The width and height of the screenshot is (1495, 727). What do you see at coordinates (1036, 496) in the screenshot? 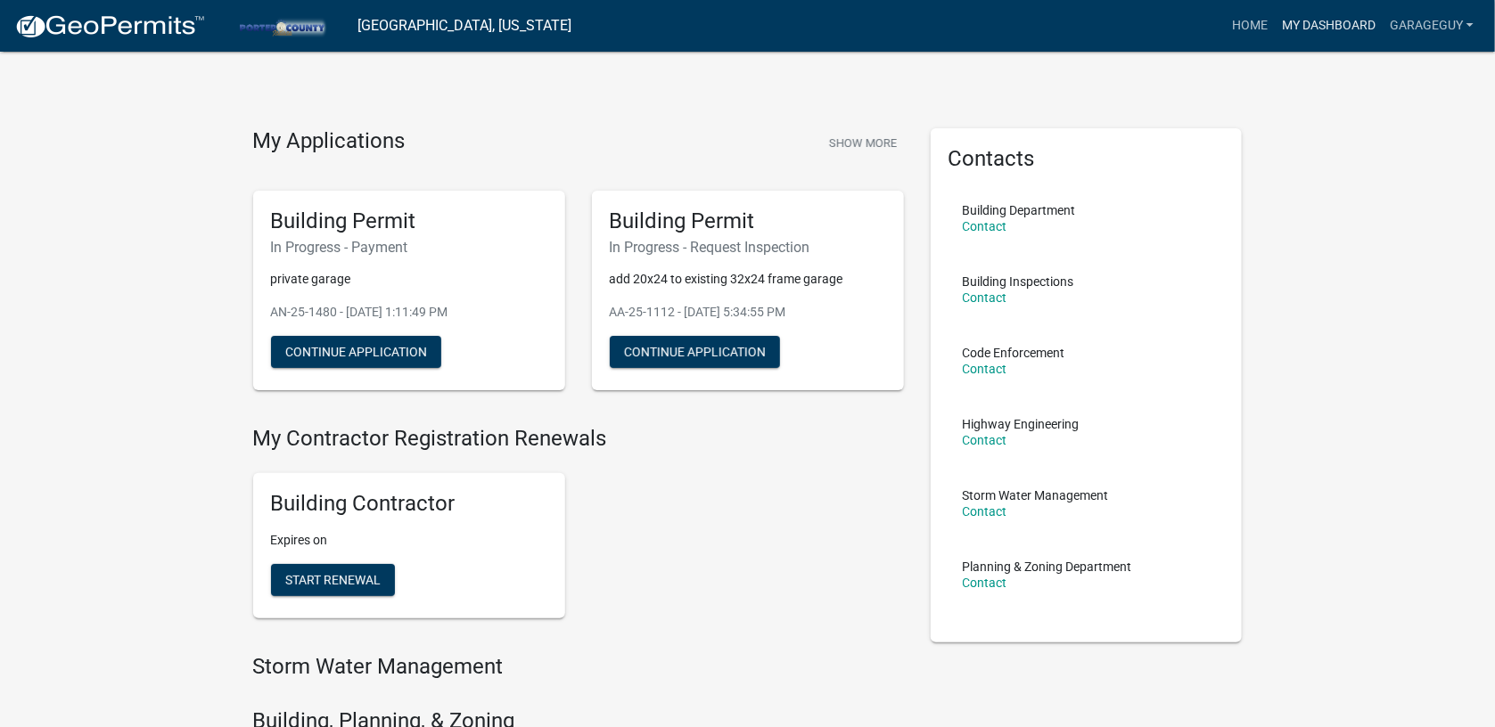
I see `p: Storm Water Management` at bounding box center [1036, 496].